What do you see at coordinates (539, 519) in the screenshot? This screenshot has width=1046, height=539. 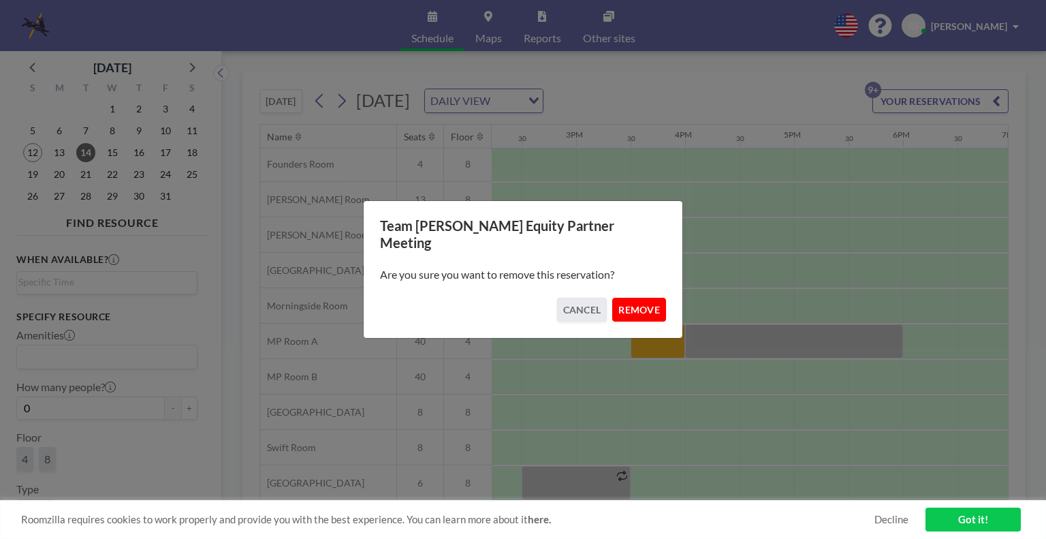 I see `a: here.` at bounding box center [539, 519].